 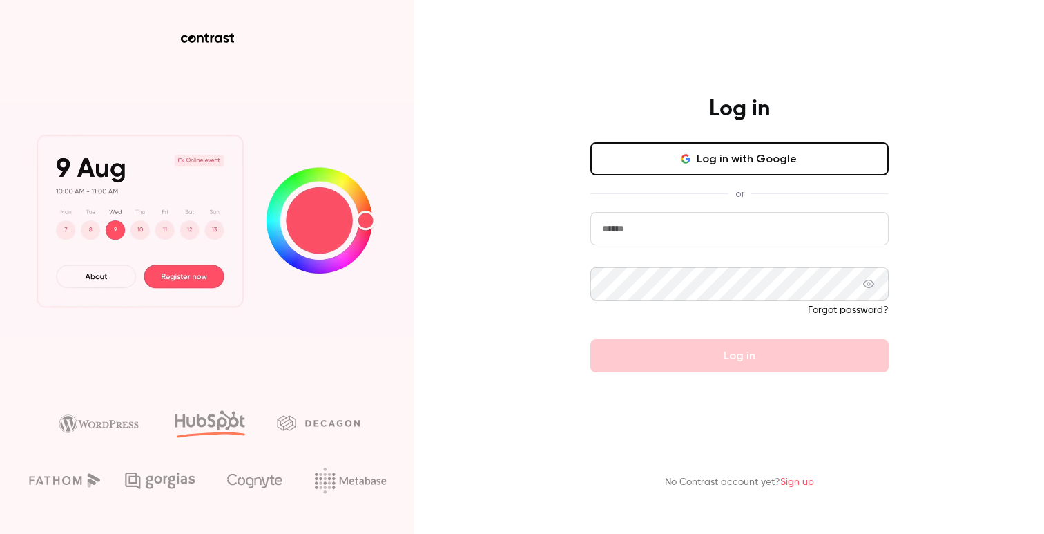 I want to click on p: No Contrast account yet?, so click(x=740, y=482).